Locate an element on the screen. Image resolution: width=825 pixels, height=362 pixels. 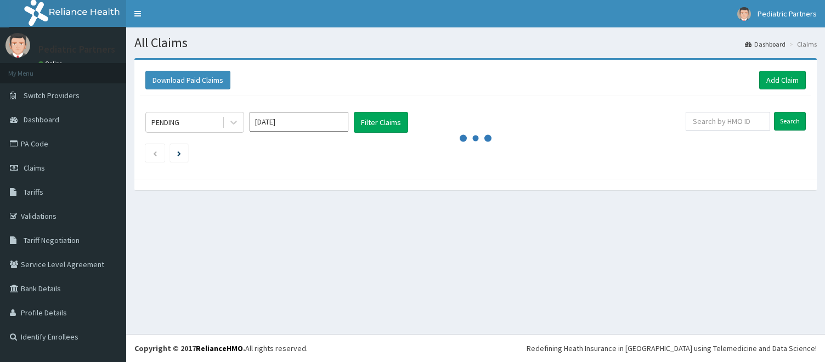
span: Switch Providers is located at coordinates (52, 95).